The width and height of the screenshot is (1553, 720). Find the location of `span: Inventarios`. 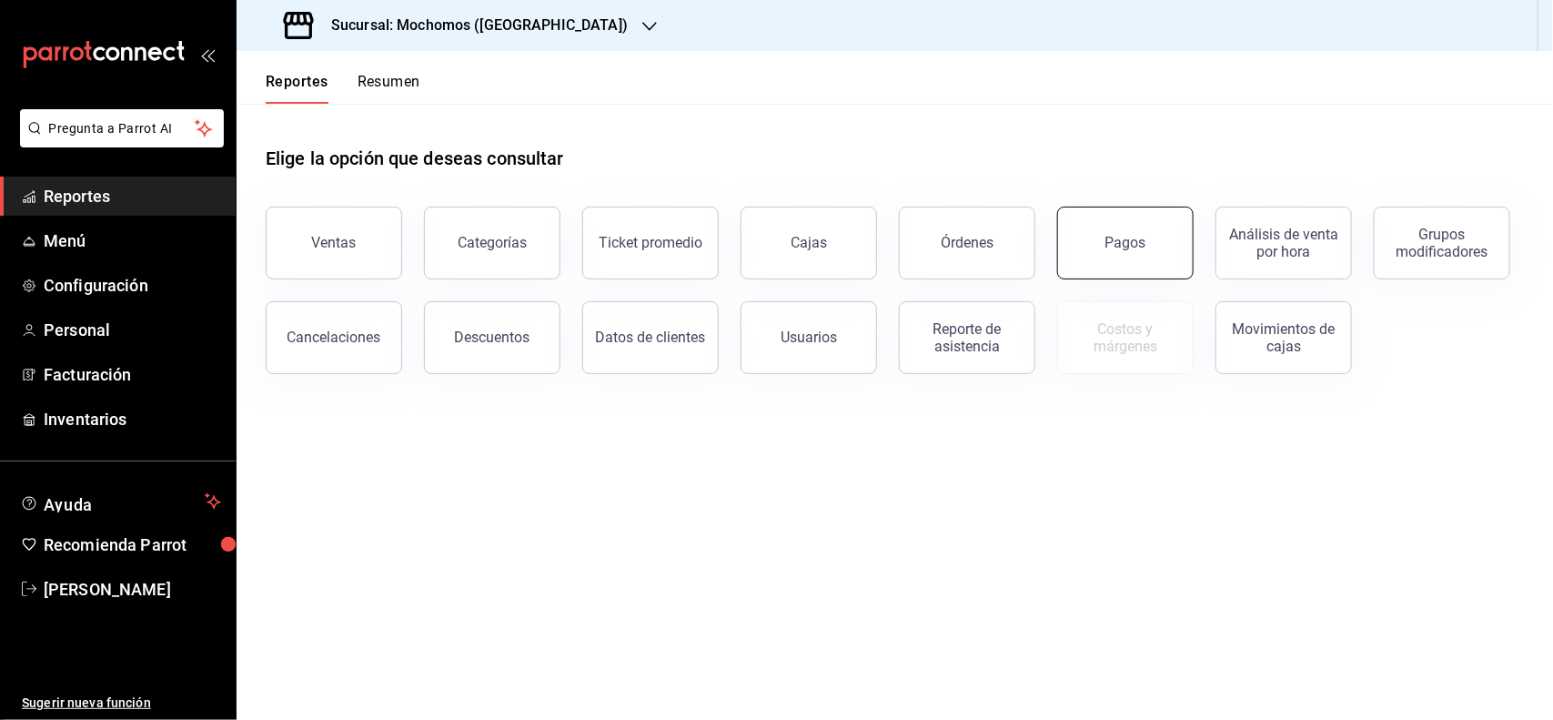

span: Inventarios is located at coordinates (132, 419).